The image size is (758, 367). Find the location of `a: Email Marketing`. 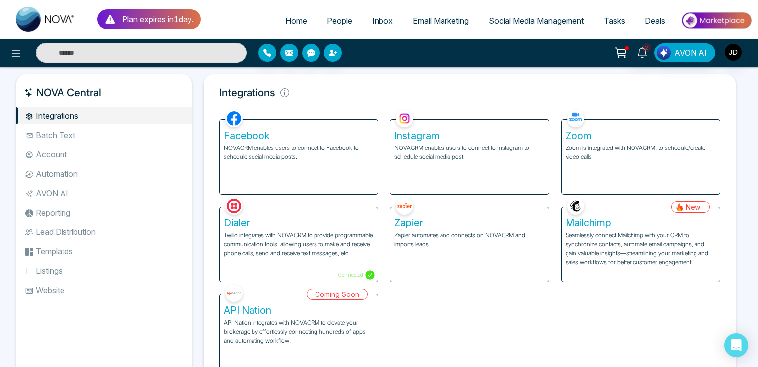

a: Email Marketing is located at coordinates (440, 21).